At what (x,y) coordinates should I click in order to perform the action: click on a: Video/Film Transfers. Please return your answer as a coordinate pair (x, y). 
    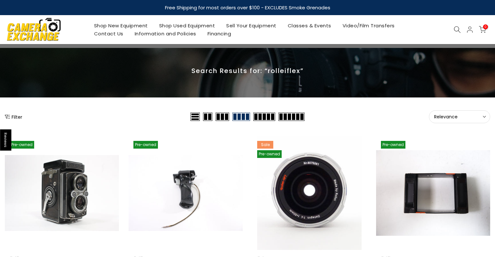
    Looking at the image, I should click on (368, 25).